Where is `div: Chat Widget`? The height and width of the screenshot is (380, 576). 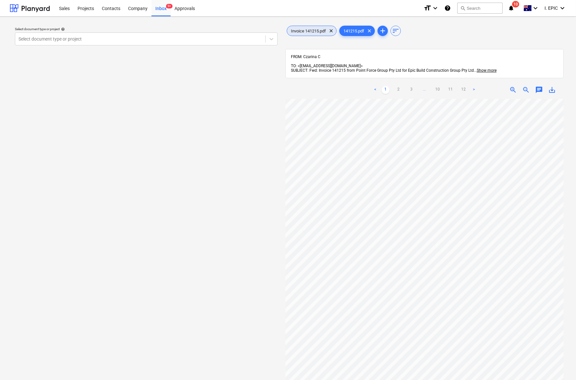
div: Chat Widget is located at coordinates (560, 364).